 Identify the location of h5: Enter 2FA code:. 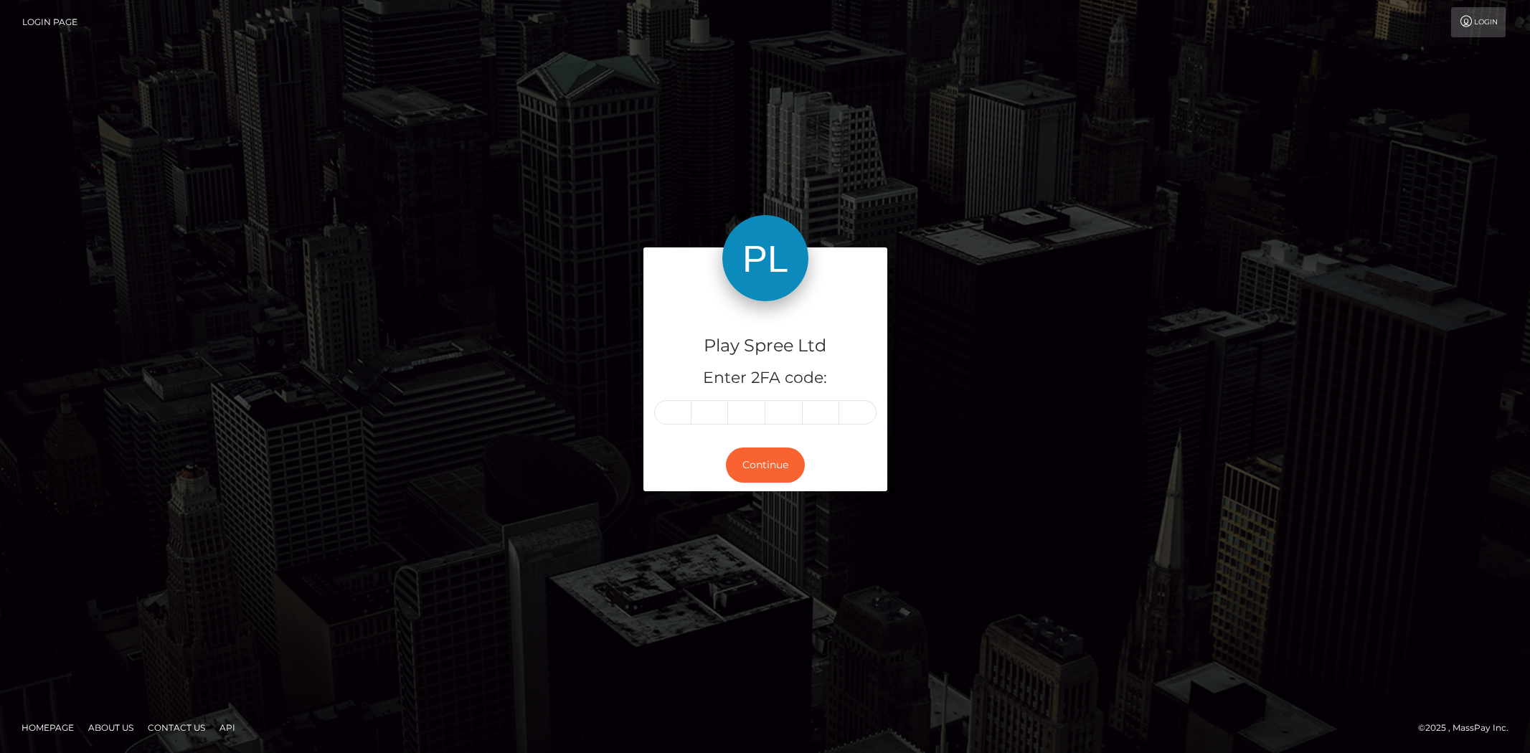
(765, 378).